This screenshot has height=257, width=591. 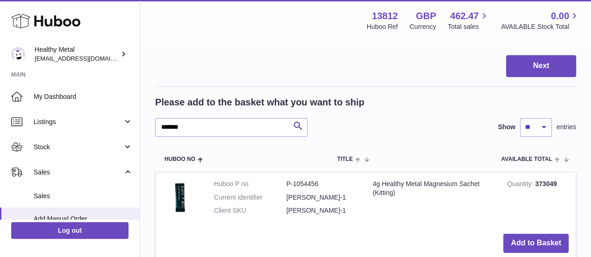 I want to click on span: 462.47, so click(x=464, y=16).